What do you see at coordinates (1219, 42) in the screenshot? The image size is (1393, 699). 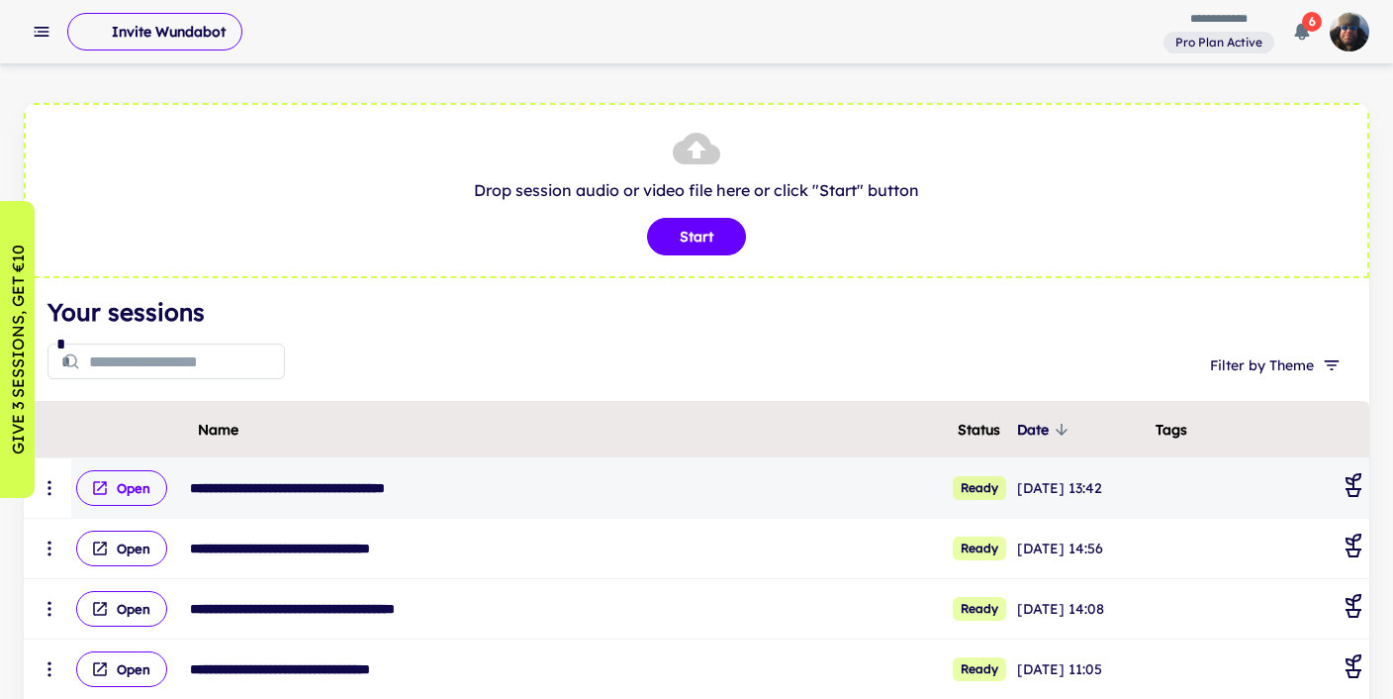 I see `span: View and manage your current plan and billing details.` at bounding box center [1219, 42].